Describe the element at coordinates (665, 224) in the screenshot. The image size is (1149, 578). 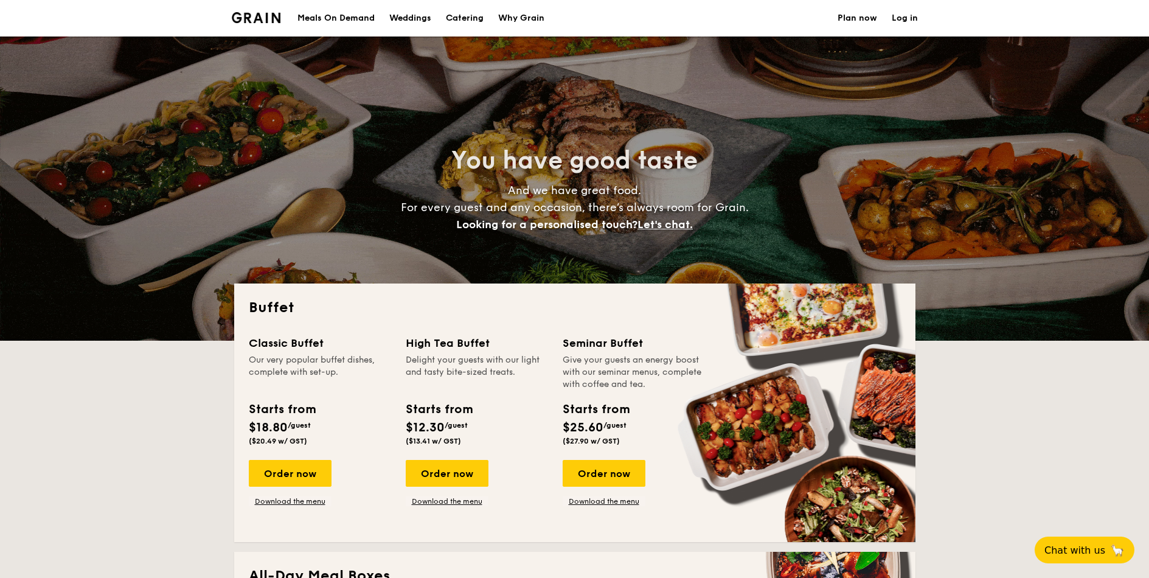
I see `span: Let's chat.` at that location.